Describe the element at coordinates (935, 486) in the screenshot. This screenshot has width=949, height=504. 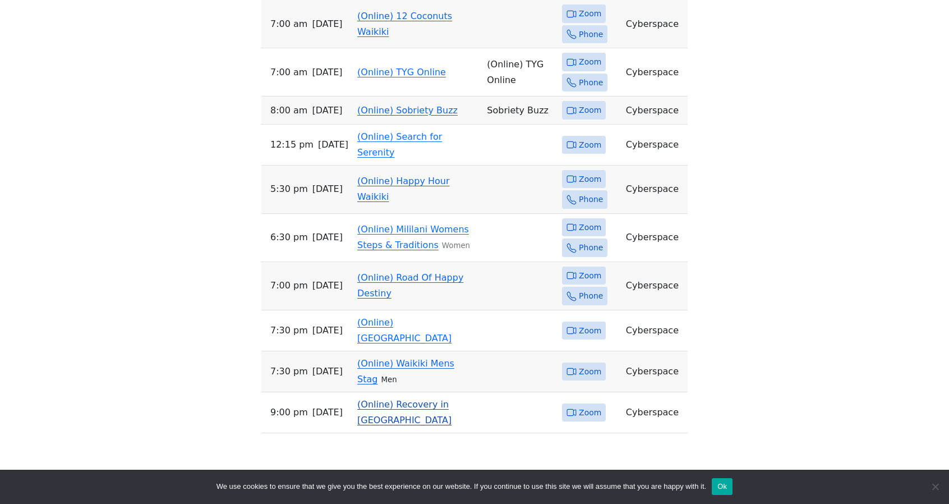
I see `span: No` at that location.